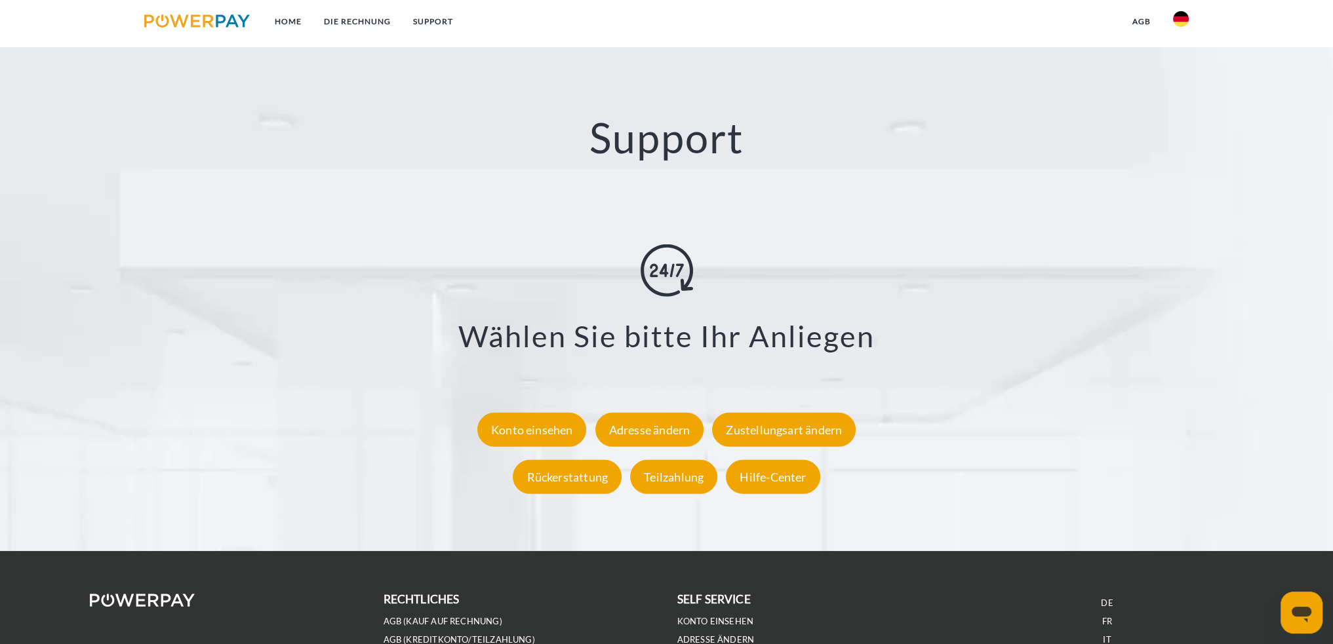 This screenshot has height=644, width=1333. What do you see at coordinates (567, 477) in the screenshot?
I see `a: Rückerstattung` at bounding box center [567, 477].